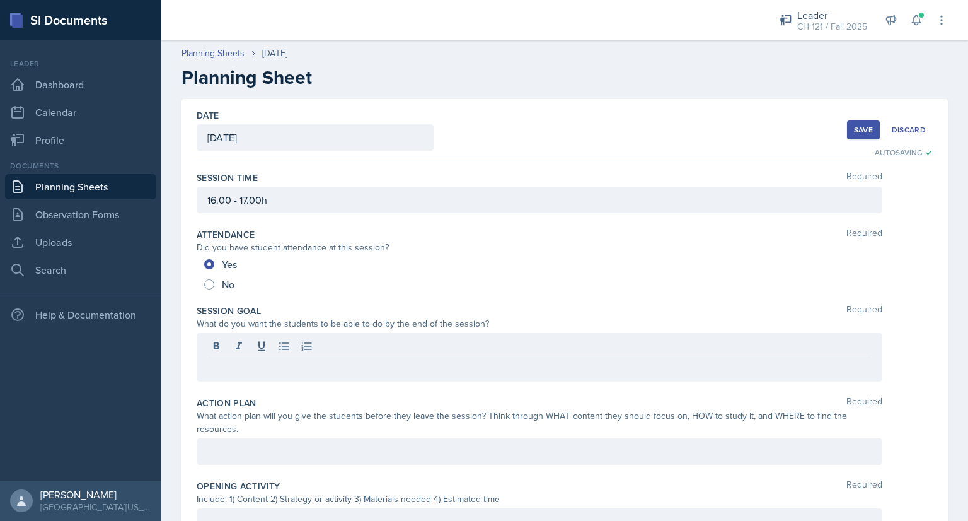  I want to click on a: Calendar, so click(81, 112).